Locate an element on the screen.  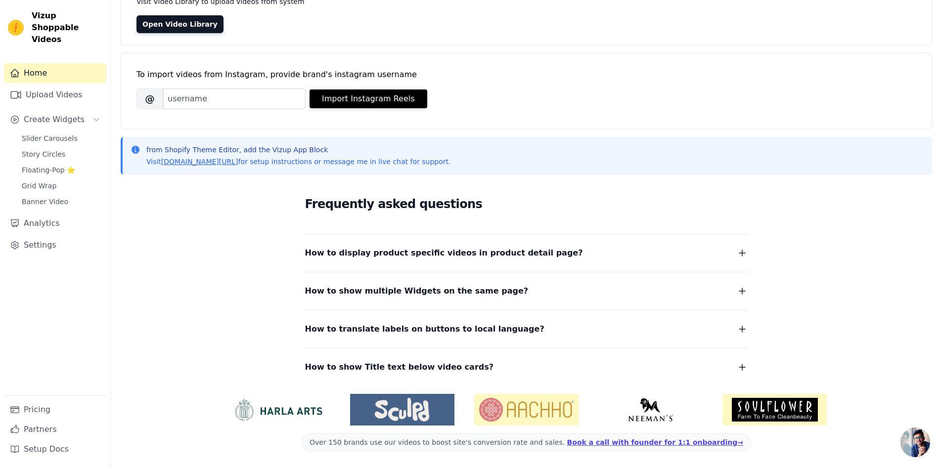
img: Vizup is located at coordinates (16, 28).